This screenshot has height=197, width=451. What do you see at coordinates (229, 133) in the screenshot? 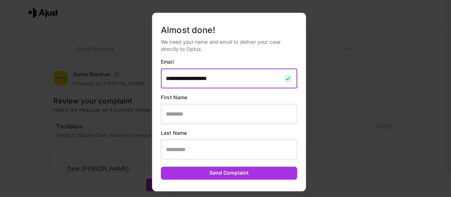
I see `p: Last Name` at bounding box center [229, 133].